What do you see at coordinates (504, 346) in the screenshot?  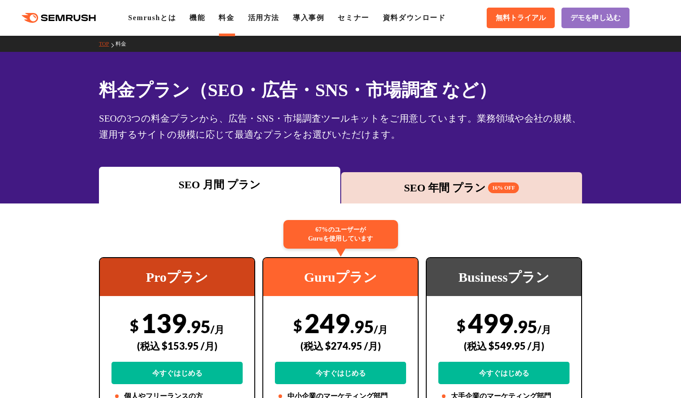 I see `div: 499` at bounding box center [504, 346].